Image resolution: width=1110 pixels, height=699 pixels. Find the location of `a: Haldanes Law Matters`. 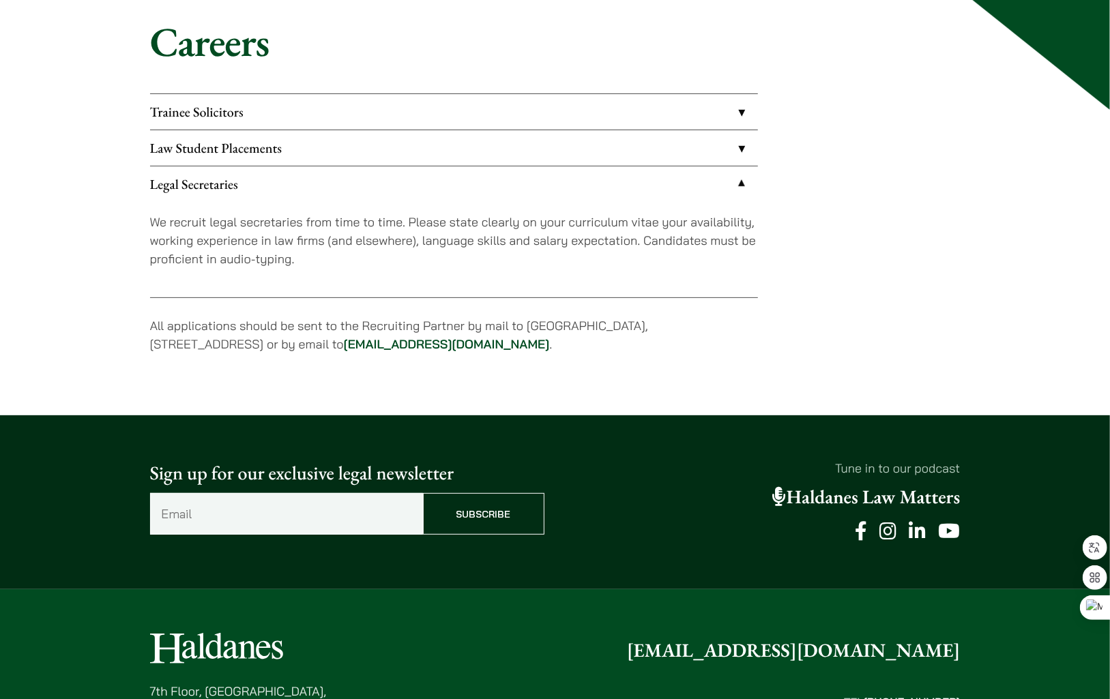

a: Haldanes Law Matters is located at coordinates (866, 497).